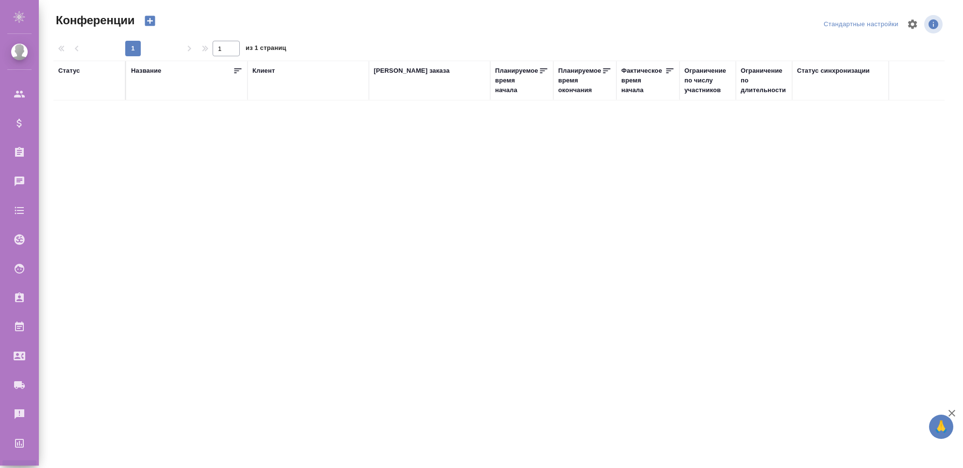 The height and width of the screenshot is (468, 963). What do you see at coordinates (861, 24) in the screenshot?
I see `div: split button` at bounding box center [861, 24].